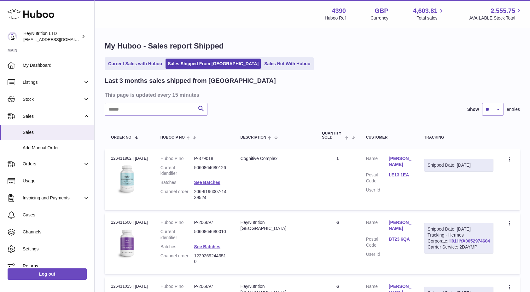 This screenshot has width=530, height=292. I want to click on span: Total sales, so click(431, 18).